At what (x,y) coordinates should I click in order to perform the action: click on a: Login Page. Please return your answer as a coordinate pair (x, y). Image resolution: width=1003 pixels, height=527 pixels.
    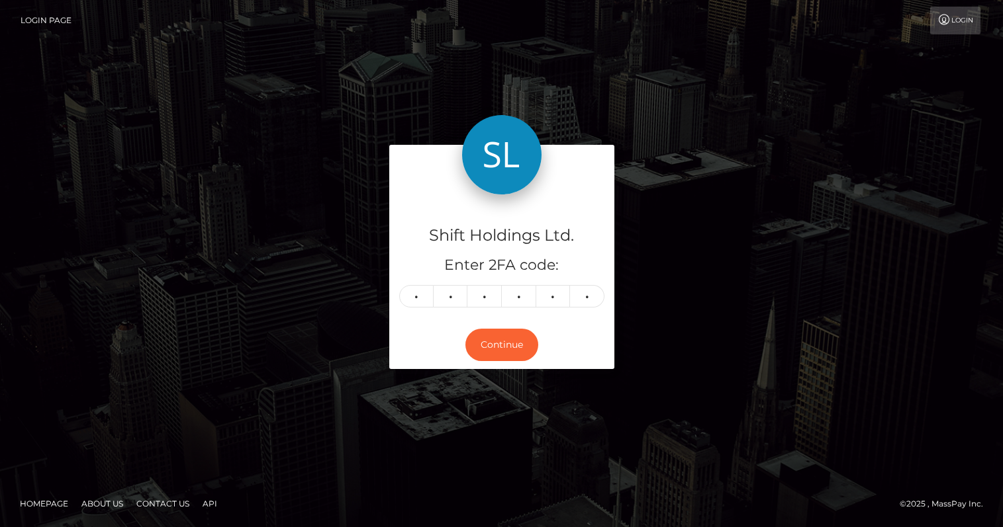
    Looking at the image, I should click on (46, 21).